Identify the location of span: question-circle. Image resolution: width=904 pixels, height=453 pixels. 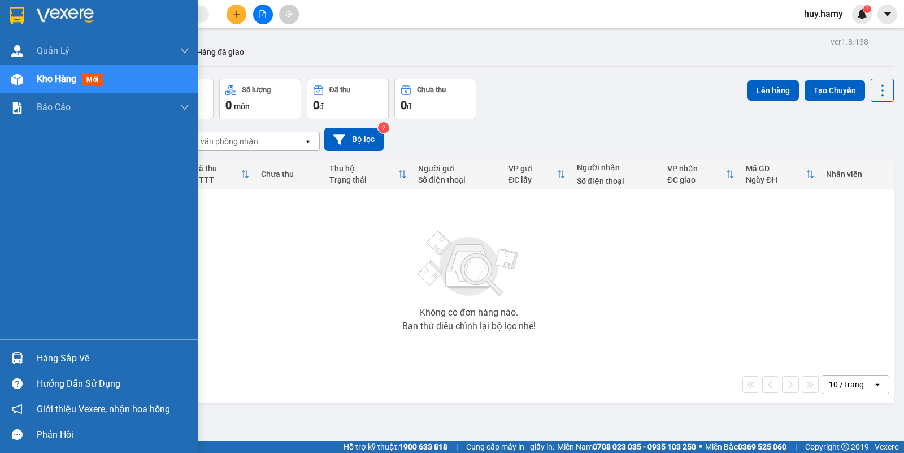
(17, 383).